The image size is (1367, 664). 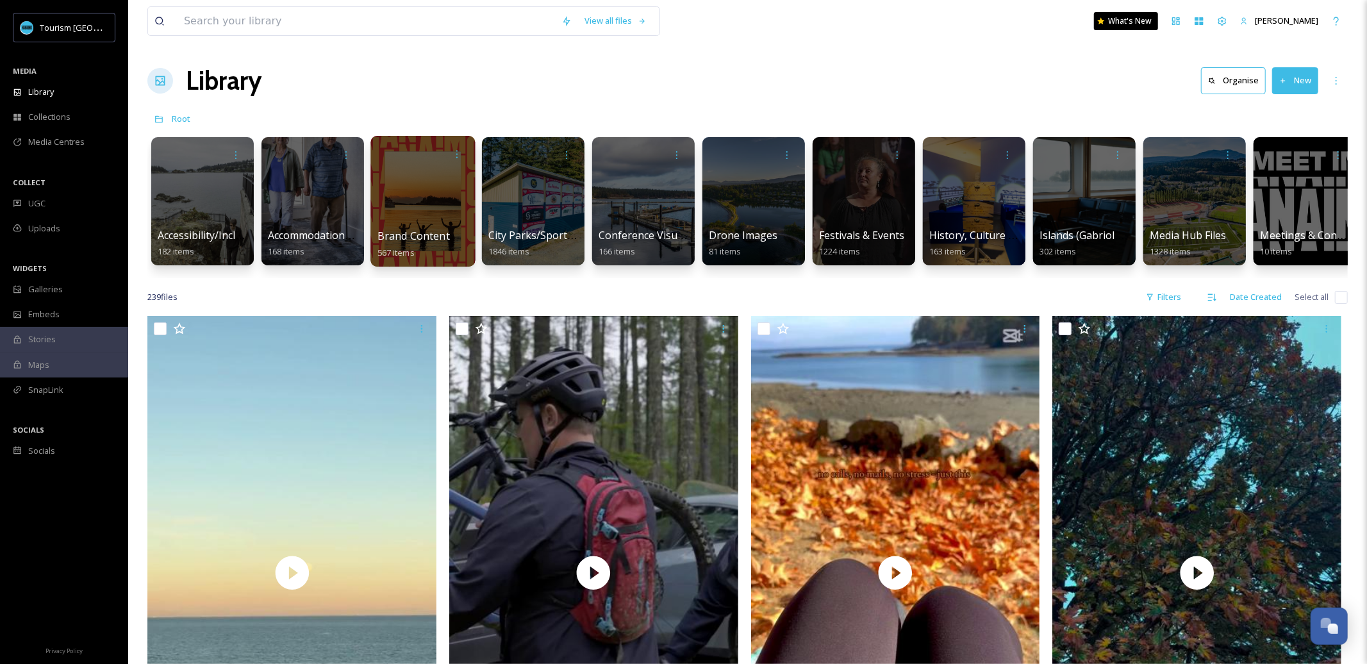 I want to click on span: City Parks/Sport Images, so click(x=547, y=235).